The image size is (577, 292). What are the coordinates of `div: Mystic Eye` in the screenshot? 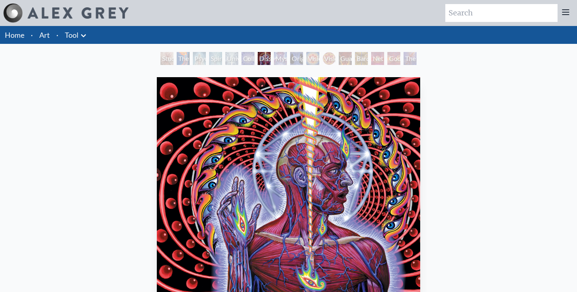 It's located at (281, 58).